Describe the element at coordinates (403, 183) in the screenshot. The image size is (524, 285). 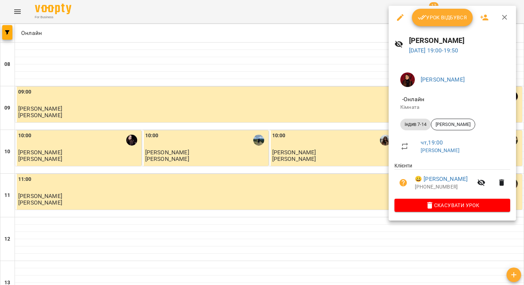
I see `button: Візит ще не сплачено. Додати оплату?` at that location.